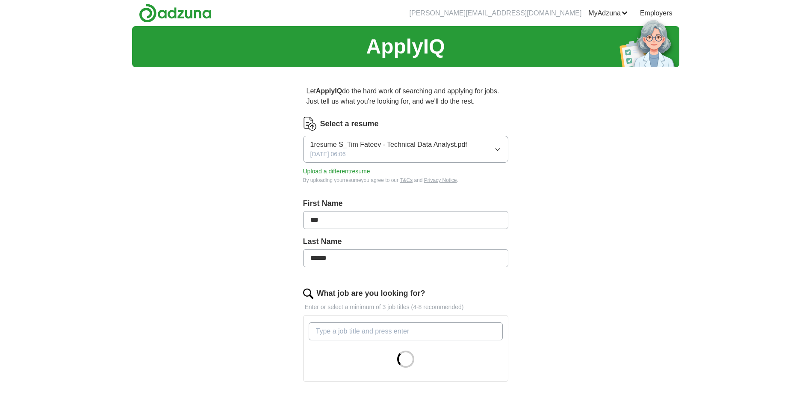 The height and width of the screenshot is (399, 811). Describe the element at coordinates (337, 171) in the screenshot. I see `button: Upload a differentresume` at that location.